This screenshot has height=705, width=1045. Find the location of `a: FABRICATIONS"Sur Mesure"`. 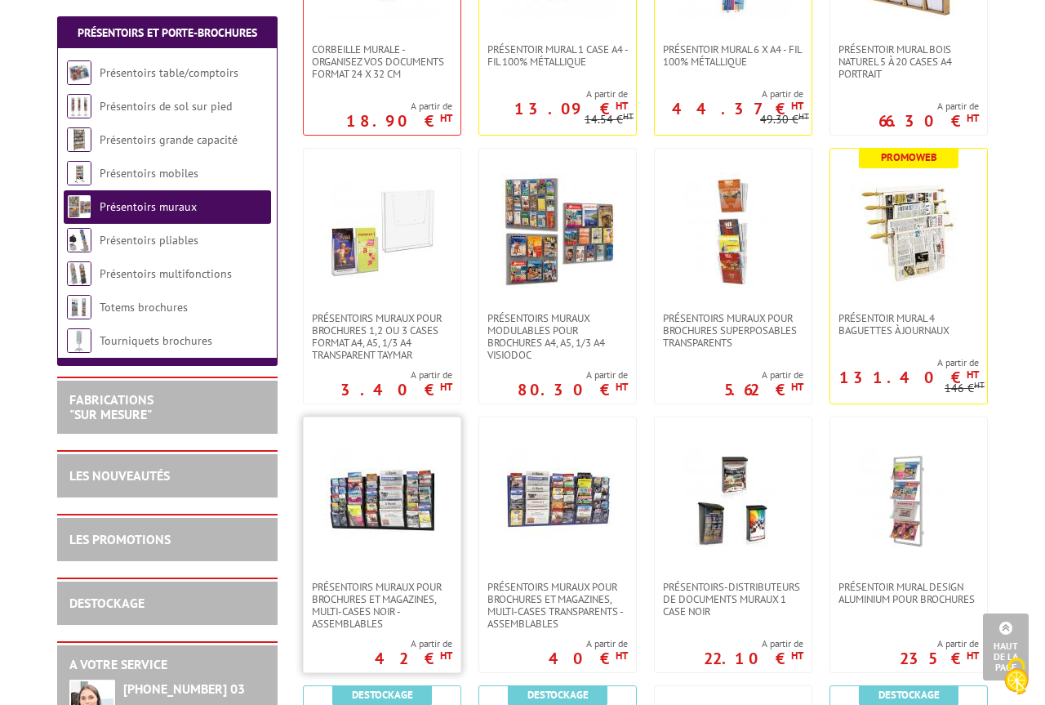

a: FABRICATIONS"Sur Mesure" is located at coordinates (111, 407).